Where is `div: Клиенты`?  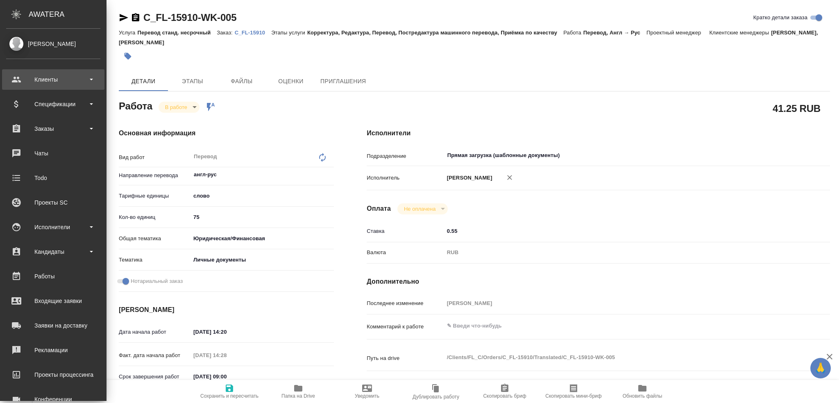 div: Клиенты is located at coordinates (53, 80).